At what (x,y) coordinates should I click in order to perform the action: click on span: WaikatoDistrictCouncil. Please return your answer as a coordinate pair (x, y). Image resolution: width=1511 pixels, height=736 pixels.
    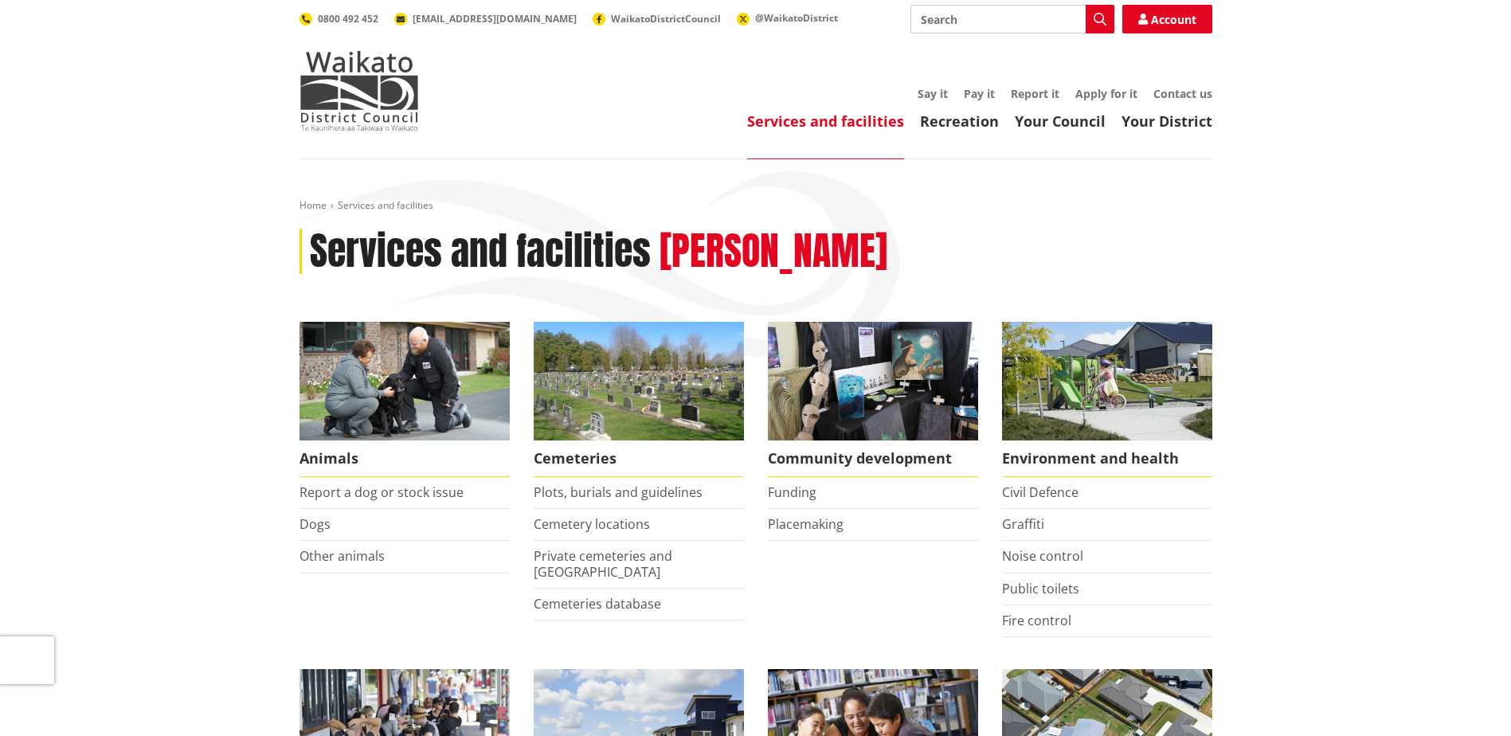
    Looking at the image, I should click on (666, 18).